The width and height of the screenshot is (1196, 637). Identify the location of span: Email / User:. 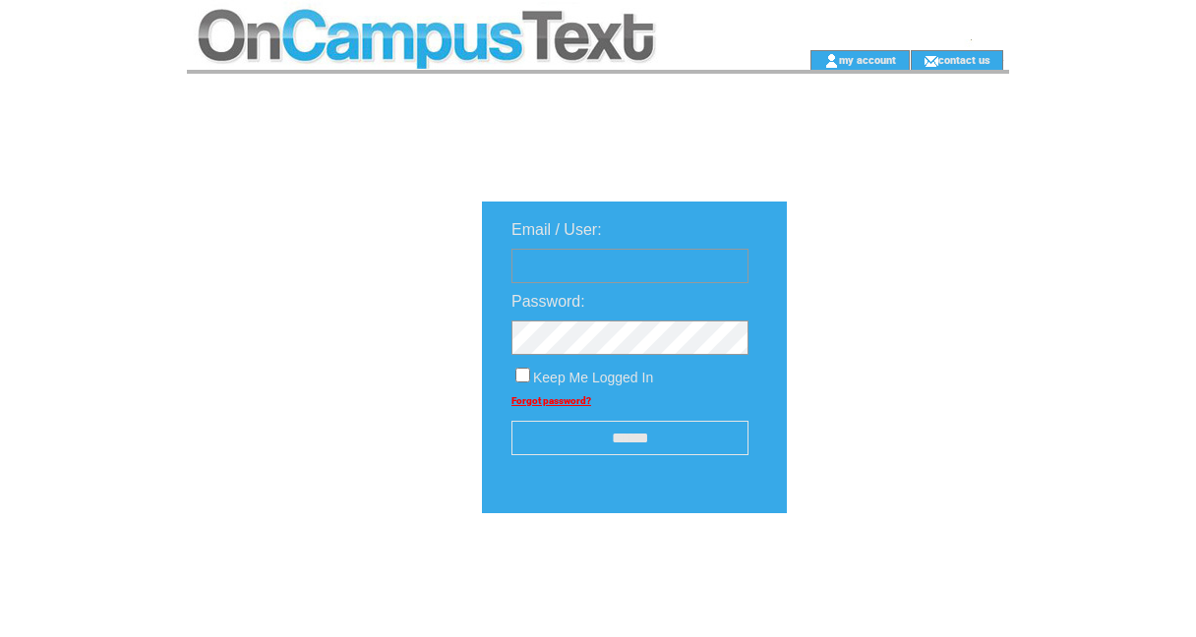
(557, 229).